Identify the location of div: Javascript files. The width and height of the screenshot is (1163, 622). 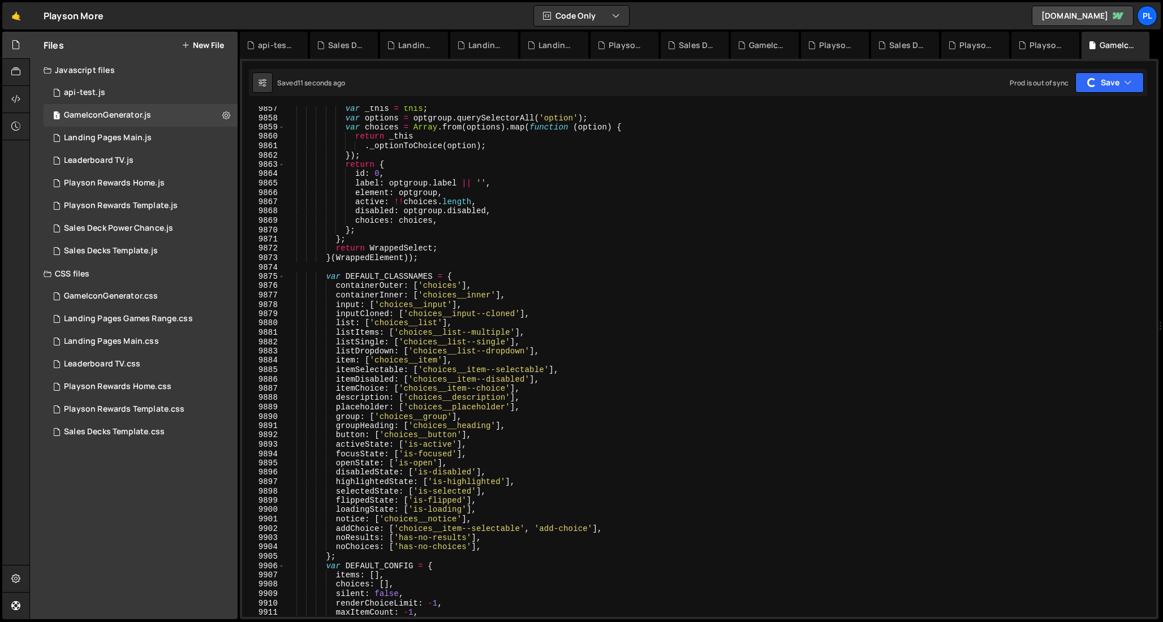
(133, 70).